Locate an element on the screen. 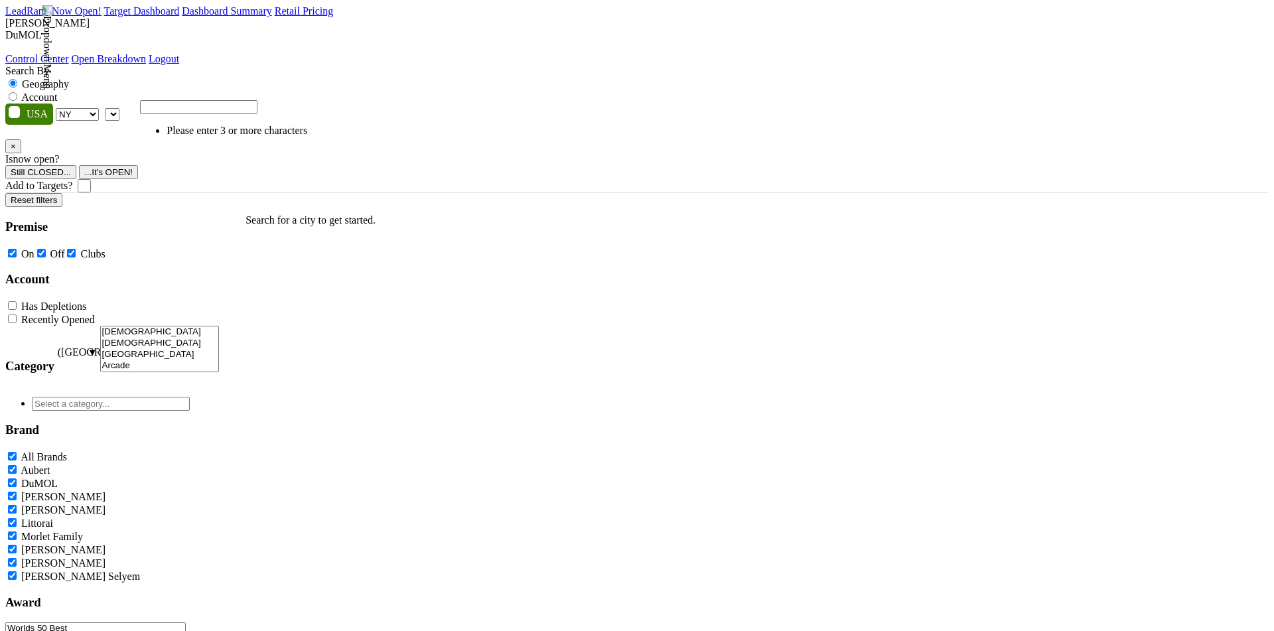 This screenshot has width=1274, height=631. h3: Category is located at coordinates (30, 366).